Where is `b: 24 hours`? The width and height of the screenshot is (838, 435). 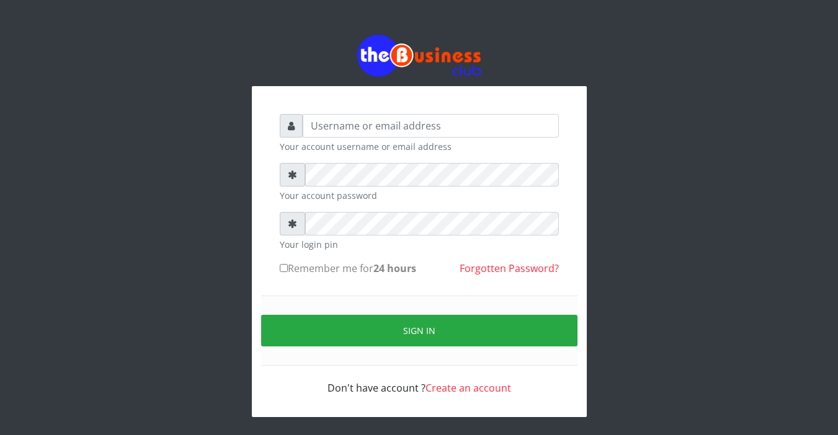
b: 24 hours is located at coordinates (394, 269).